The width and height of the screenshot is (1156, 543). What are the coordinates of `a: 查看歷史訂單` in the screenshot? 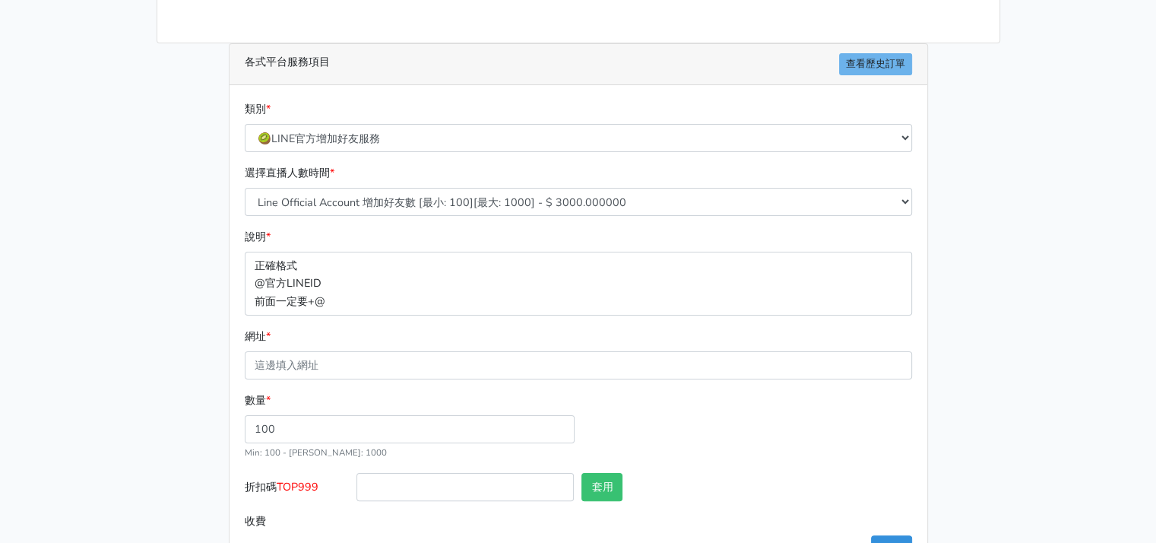 It's located at (876, 64).